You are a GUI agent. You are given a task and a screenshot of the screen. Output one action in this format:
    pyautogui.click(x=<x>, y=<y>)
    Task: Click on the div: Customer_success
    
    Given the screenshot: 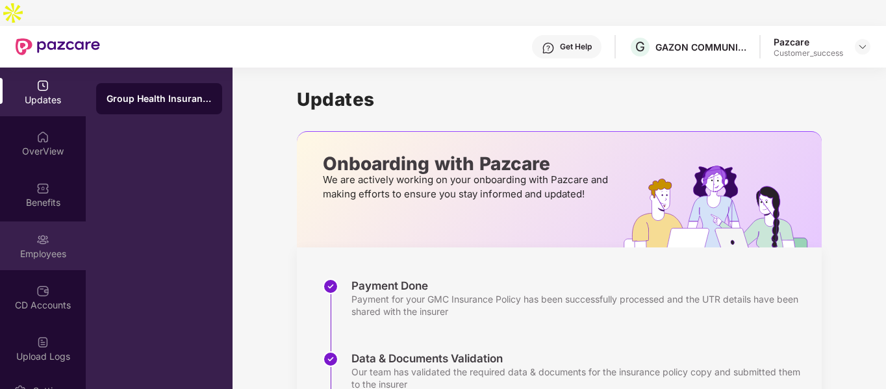 What is the action you would take?
    pyautogui.click(x=808, y=53)
    